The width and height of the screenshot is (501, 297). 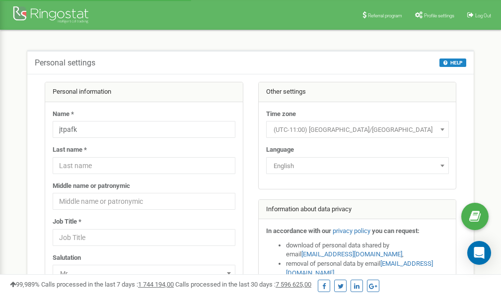 What do you see at coordinates (144, 238) in the screenshot?
I see `input: Job Title` at bounding box center [144, 238].